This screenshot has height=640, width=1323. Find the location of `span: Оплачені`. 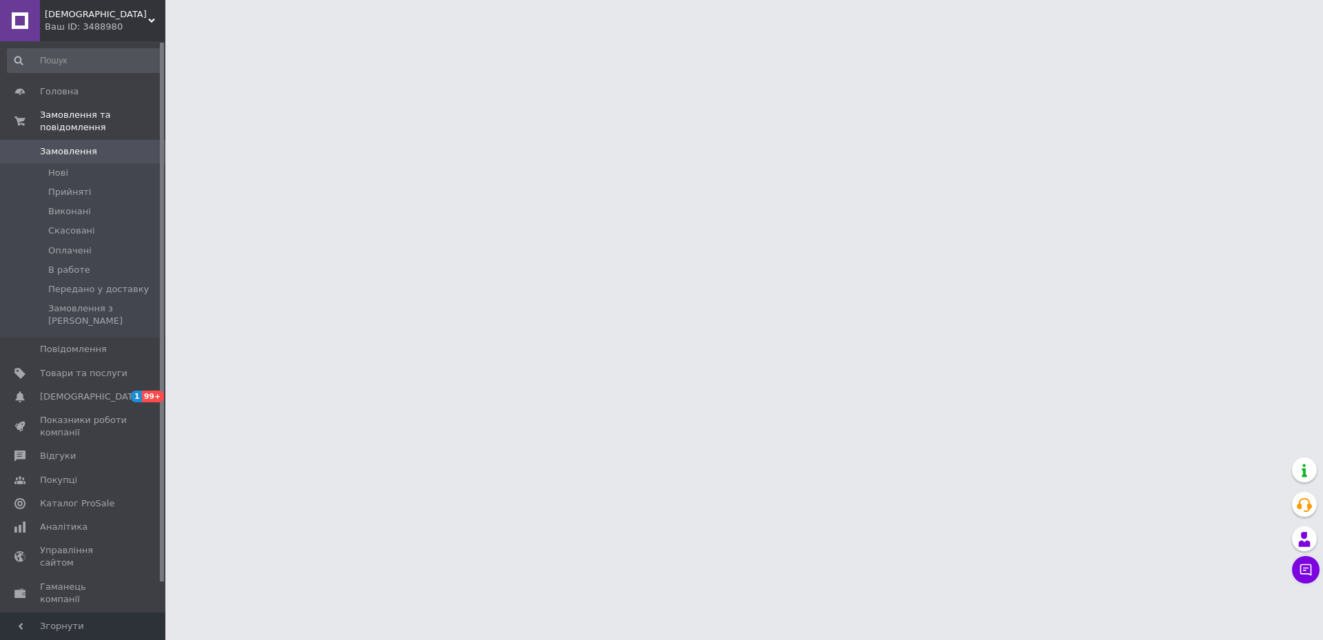

span: Оплачені is located at coordinates (70, 251).